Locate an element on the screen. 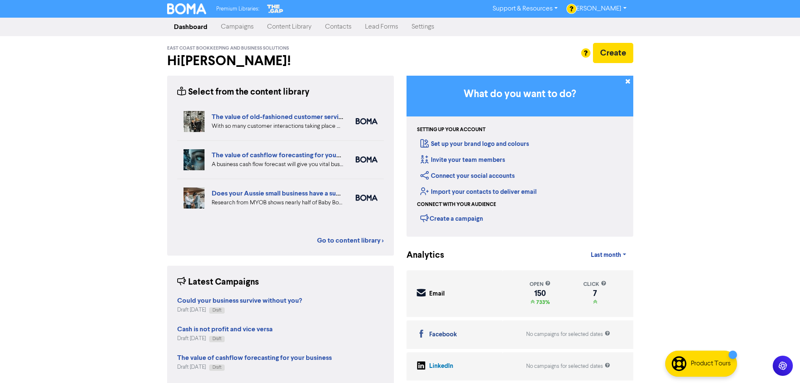 The height and width of the screenshot is (383, 800). div: click is located at coordinates (595, 284).